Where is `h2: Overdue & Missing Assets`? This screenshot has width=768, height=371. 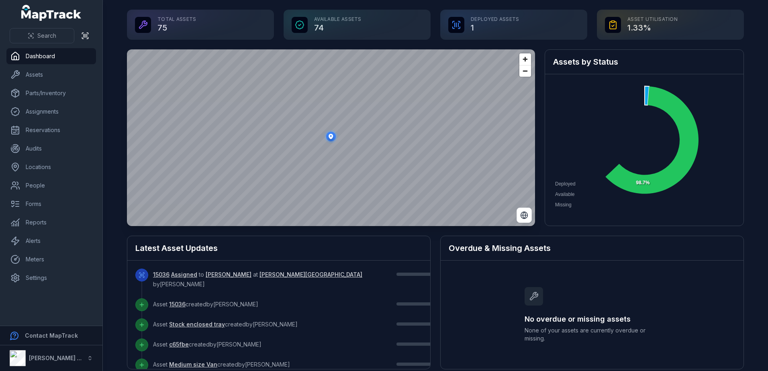 h2: Overdue & Missing Assets is located at coordinates (592, 248).